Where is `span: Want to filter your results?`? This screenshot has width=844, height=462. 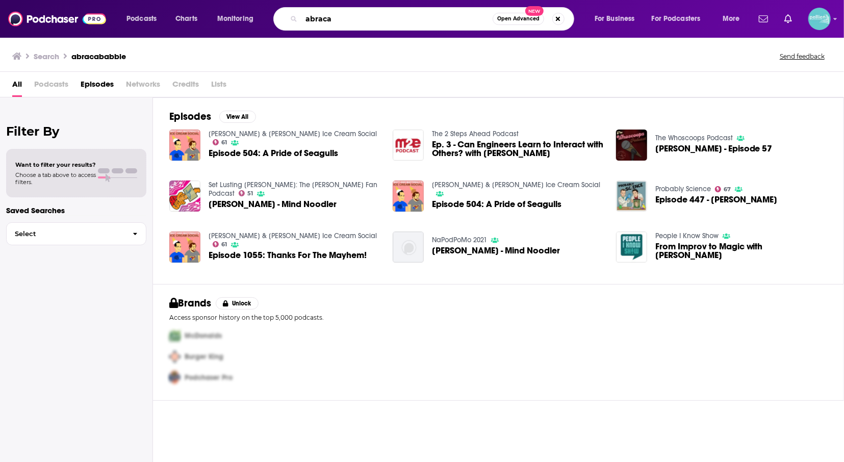
span: Want to filter your results? is located at coordinates (56, 165).